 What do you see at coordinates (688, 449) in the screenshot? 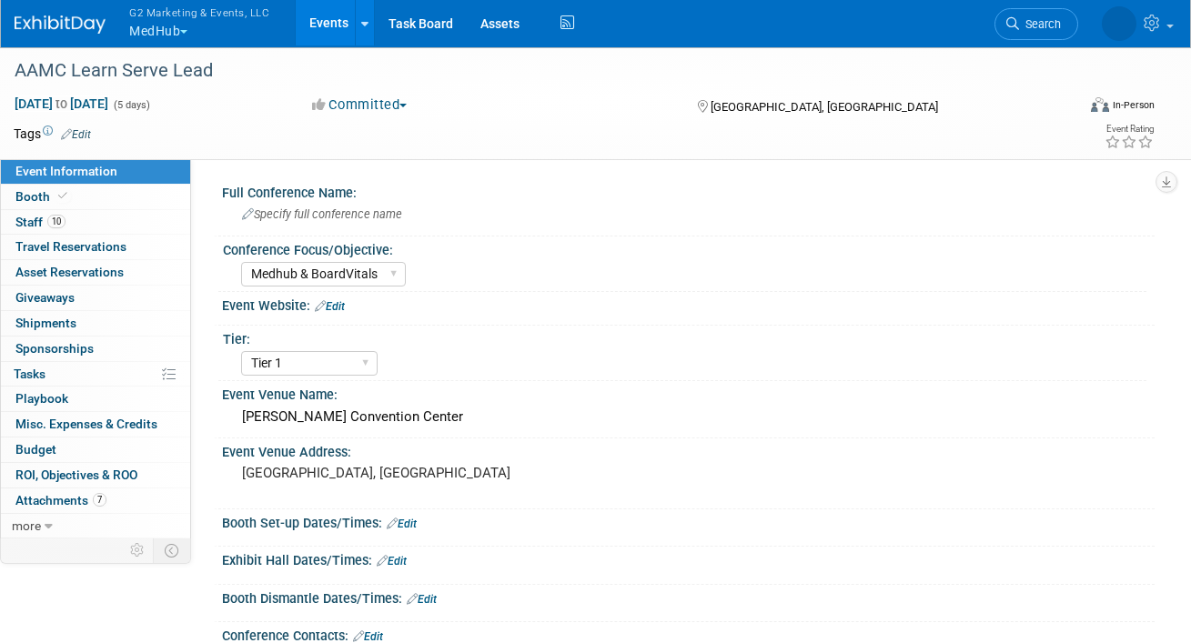
I see `div: Event Venue Address:` at bounding box center [688, 449].